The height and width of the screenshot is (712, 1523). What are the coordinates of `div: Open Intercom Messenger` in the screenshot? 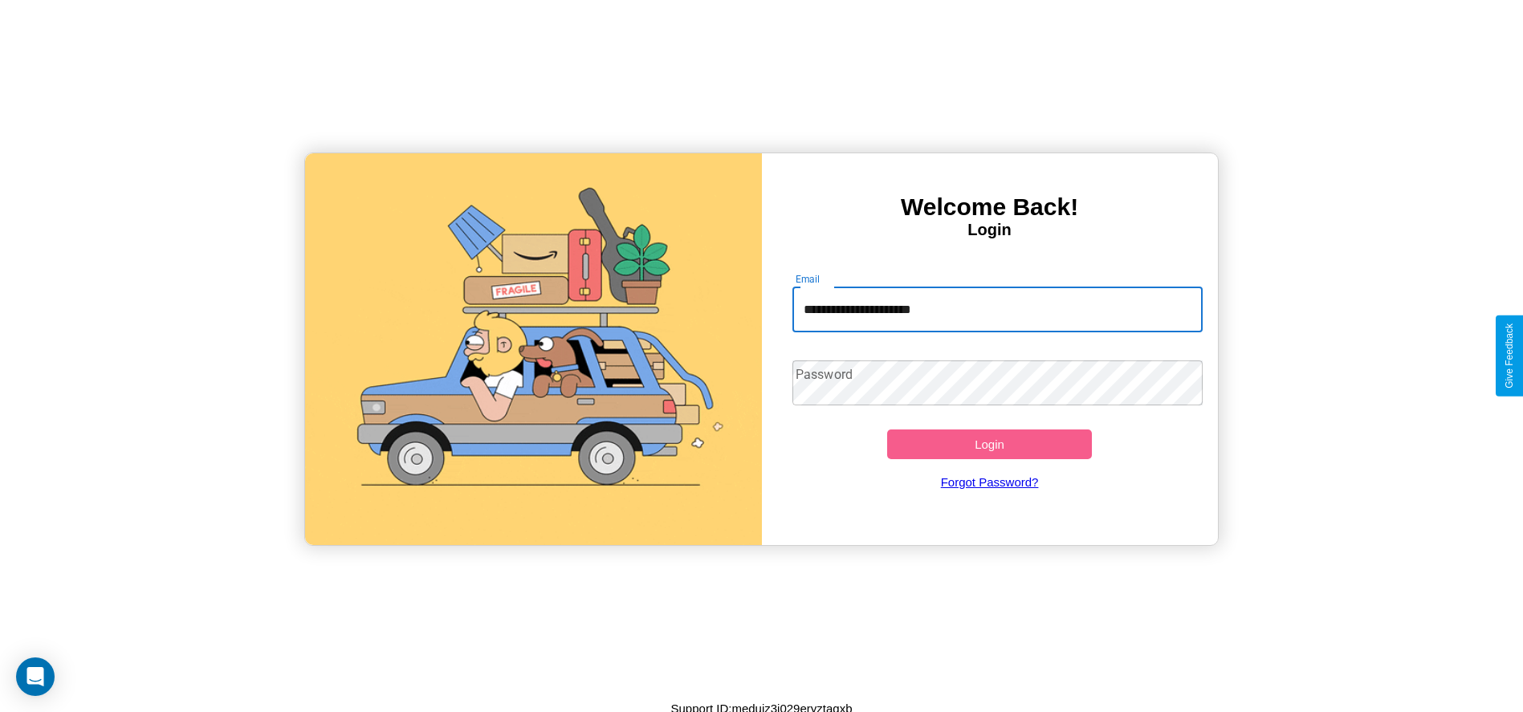 It's located at (35, 677).